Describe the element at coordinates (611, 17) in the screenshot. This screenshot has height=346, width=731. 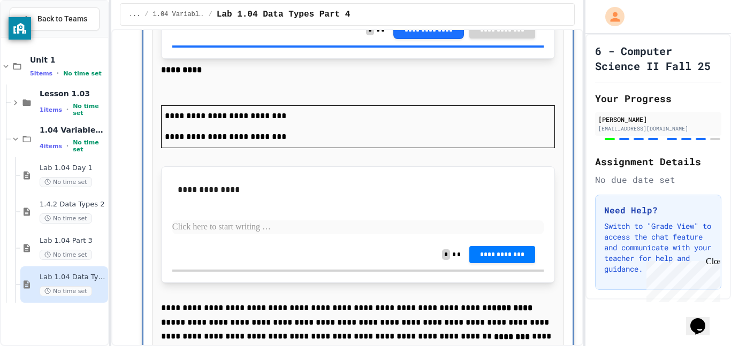
I see `div: My Account` at that location.